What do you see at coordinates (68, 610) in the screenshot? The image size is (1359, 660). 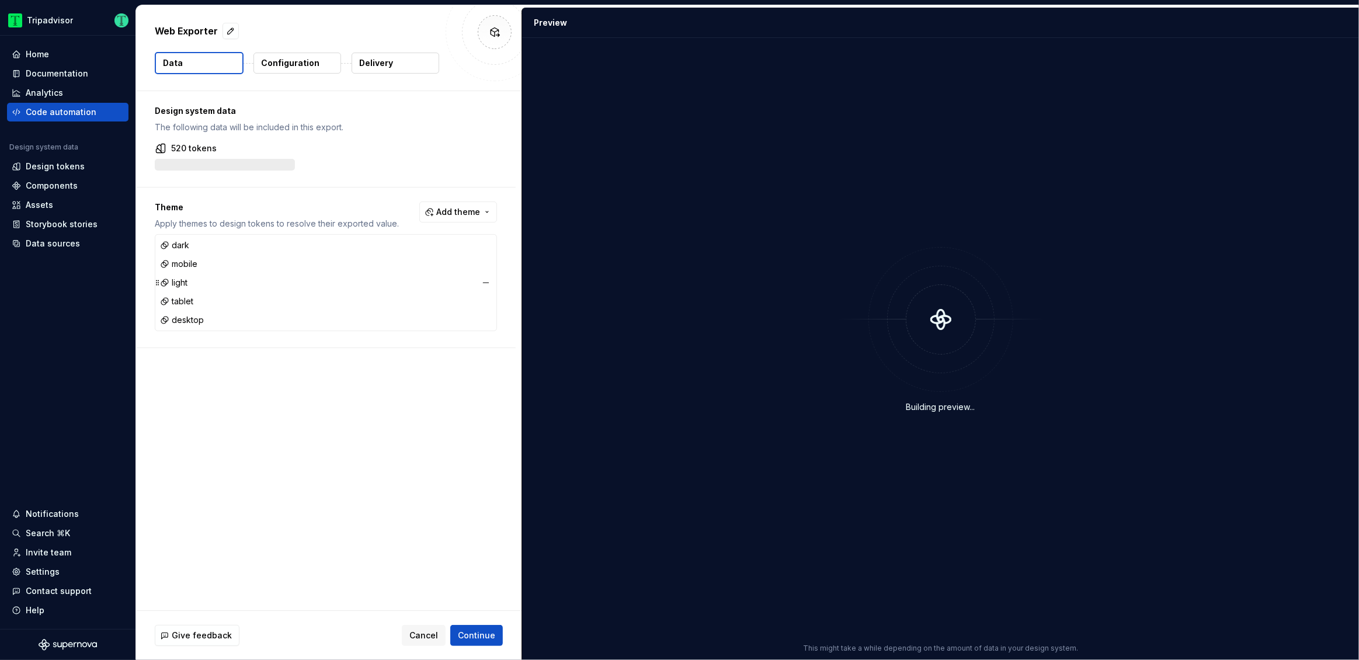 I see `button: Help` at bounding box center [68, 610].